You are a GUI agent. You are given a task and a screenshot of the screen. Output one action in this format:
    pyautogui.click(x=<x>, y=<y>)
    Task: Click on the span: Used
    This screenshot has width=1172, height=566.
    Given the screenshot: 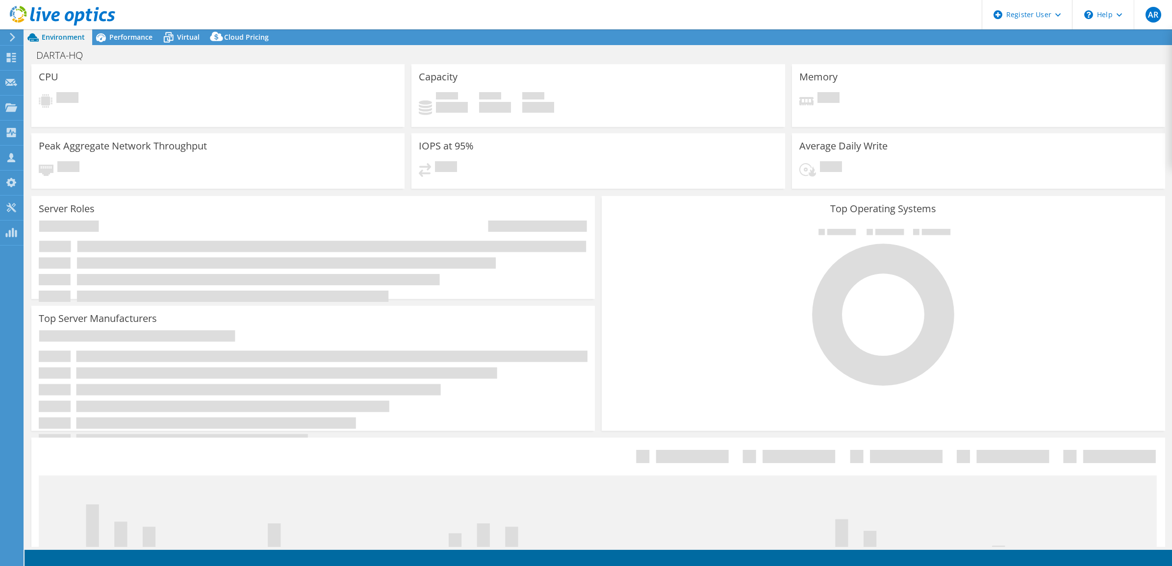 What is the action you would take?
    pyautogui.click(x=447, y=97)
    